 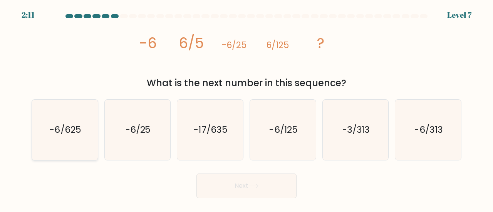 What do you see at coordinates (459, 15) in the screenshot?
I see `div: Level 7` at bounding box center [459, 15].